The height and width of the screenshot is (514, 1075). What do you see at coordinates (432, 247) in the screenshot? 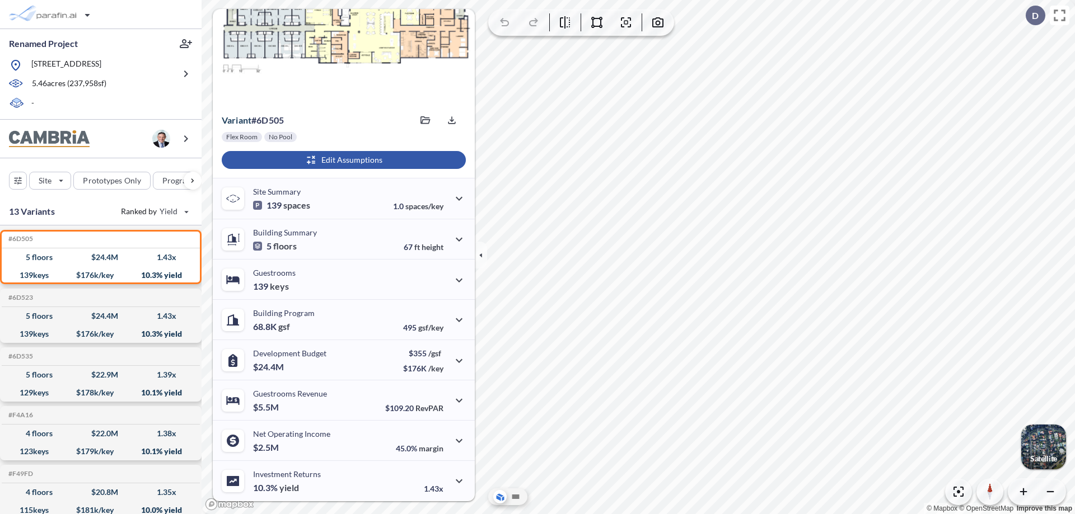
I see `span: height` at bounding box center [432, 247].